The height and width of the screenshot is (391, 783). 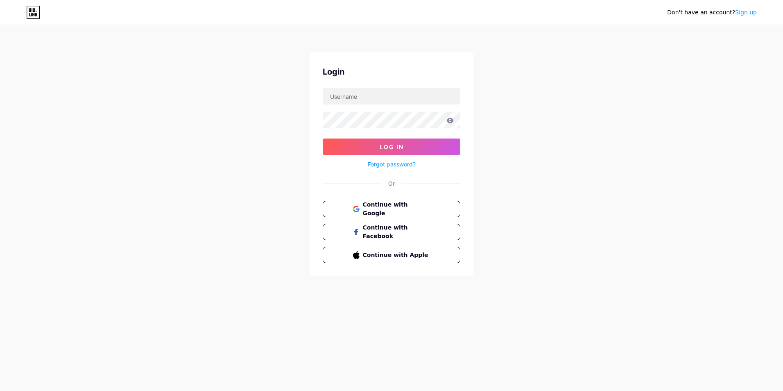 What do you see at coordinates (391, 72) in the screenshot?
I see `div: Login` at bounding box center [391, 72].